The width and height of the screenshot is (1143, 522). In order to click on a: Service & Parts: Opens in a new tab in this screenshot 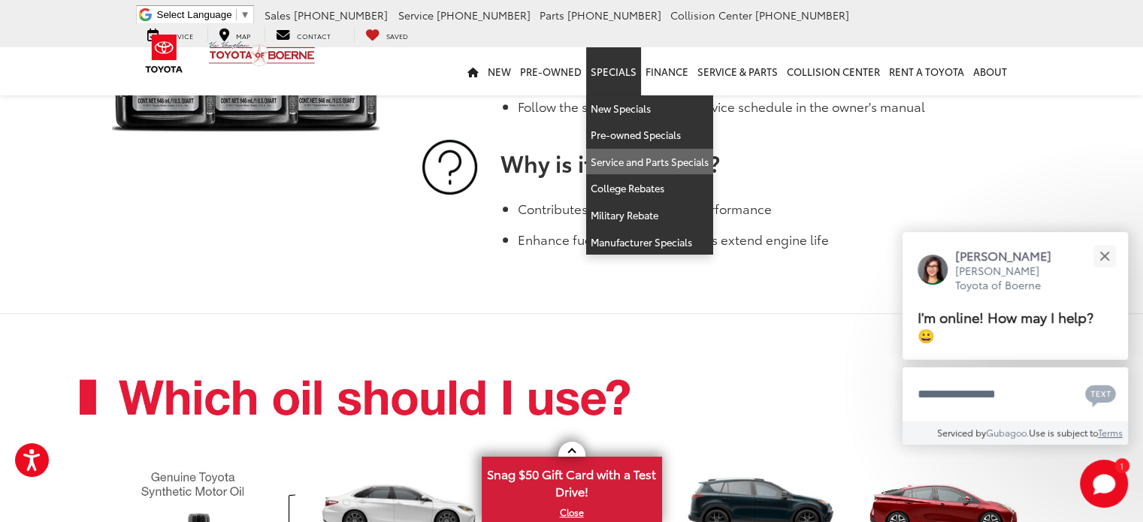, I will do `click(737, 71)`.